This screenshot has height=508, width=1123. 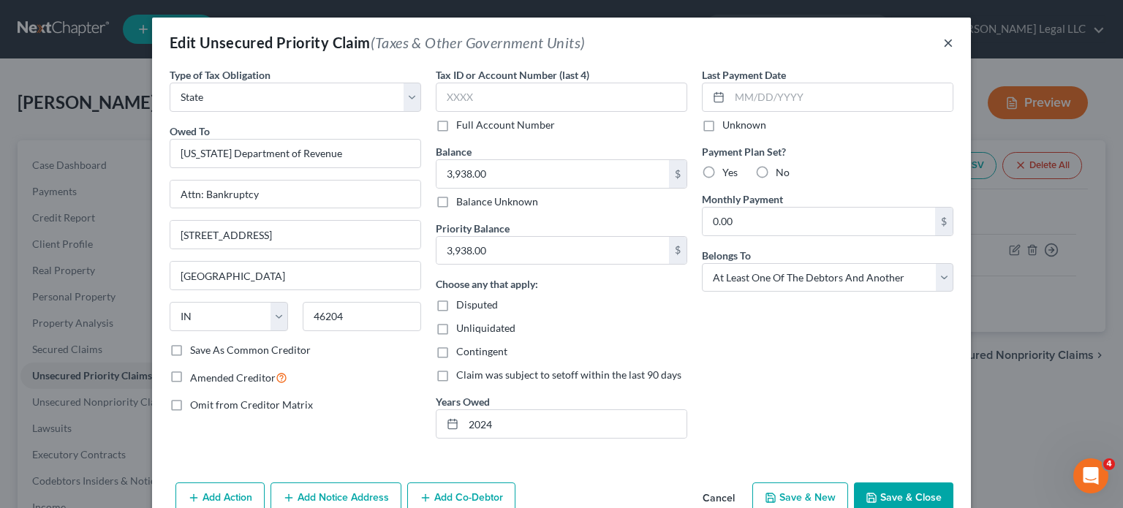 What do you see at coordinates (295, 154) in the screenshot?
I see `input: Search creditor by name...` at bounding box center [295, 154].